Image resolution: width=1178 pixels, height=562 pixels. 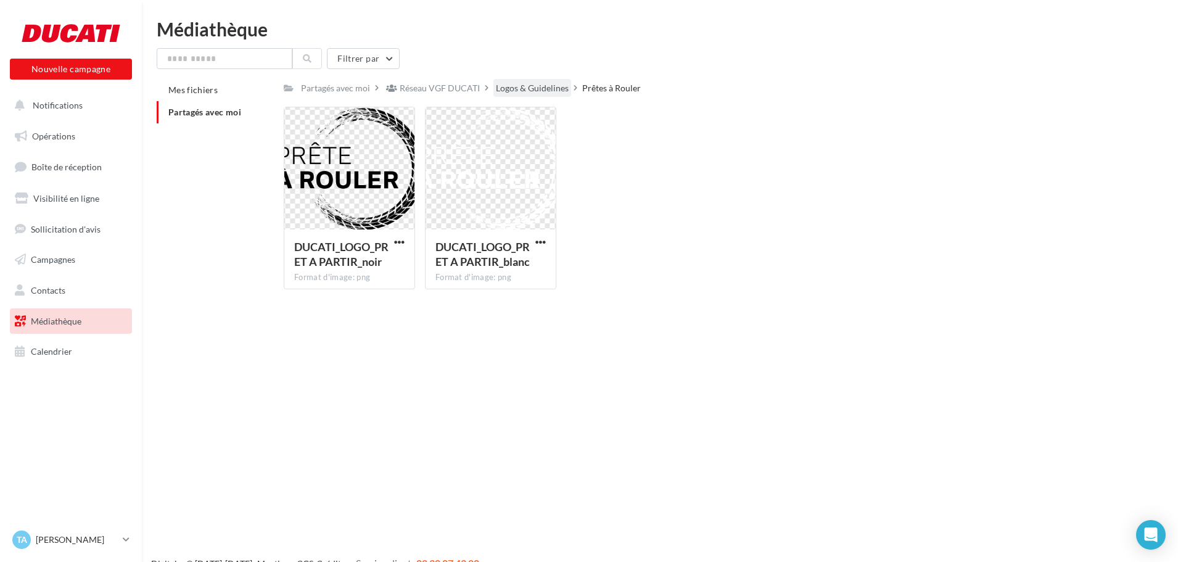 What do you see at coordinates (440, 88) in the screenshot?
I see `div: Réseau VGF DUCATI` at bounding box center [440, 88].